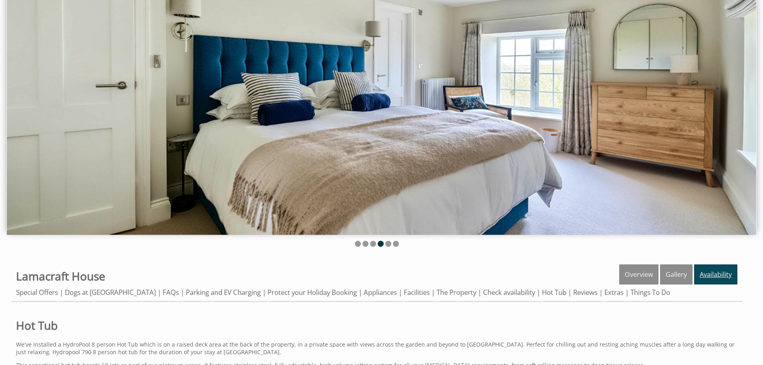 This screenshot has width=763, height=365. Describe the element at coordinates (223, 292) in the screenshot. I see `a: Parking and EV Charging` at that location.